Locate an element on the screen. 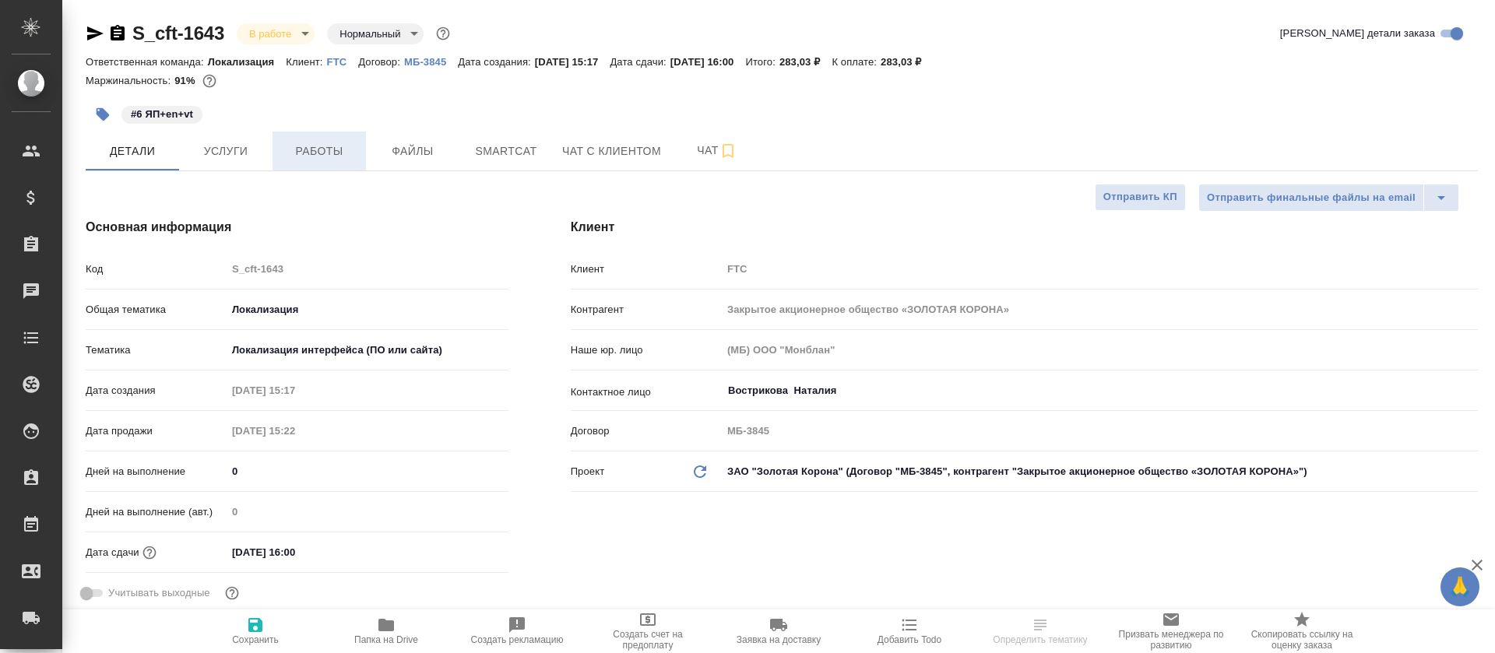 This screenshot has width=1495, height=653. button: Доп статусы указывают на важность/срочность заказа is located at coordinates (443, 33).